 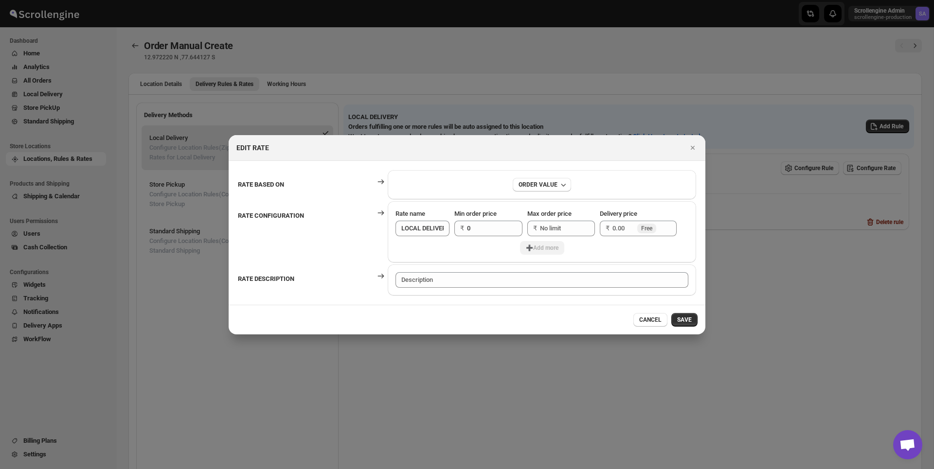 What do you see at coordinates (549, 214) in the screenshot?
I see `span: Max order price` at bounding box center [549, 214].